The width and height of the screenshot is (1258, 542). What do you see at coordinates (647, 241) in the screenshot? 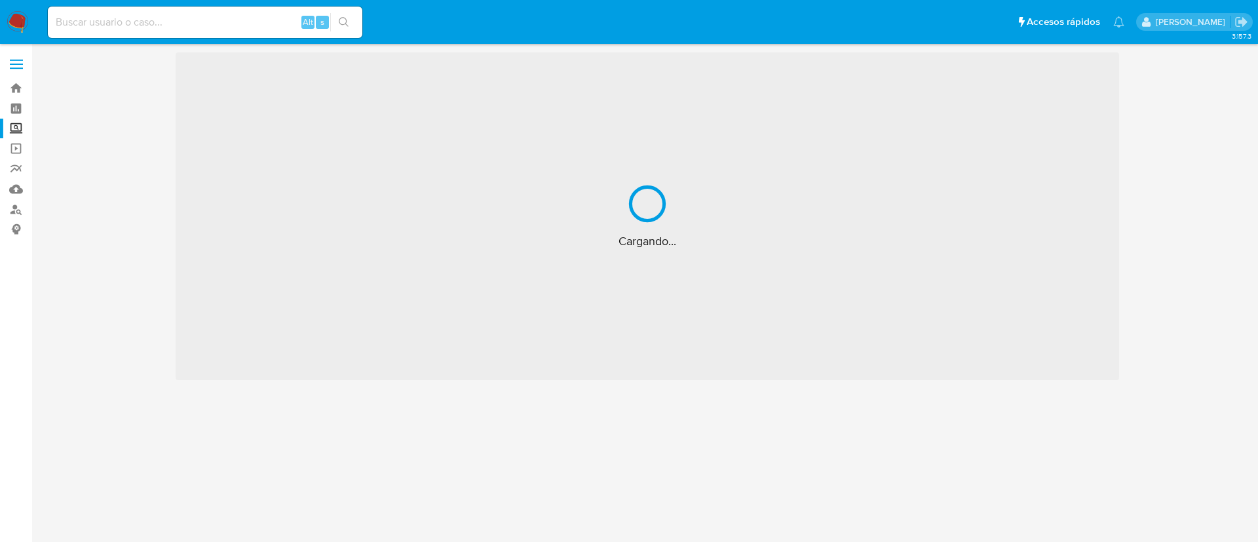
I see `span: Cargando...` at bounding box center [647, 241].